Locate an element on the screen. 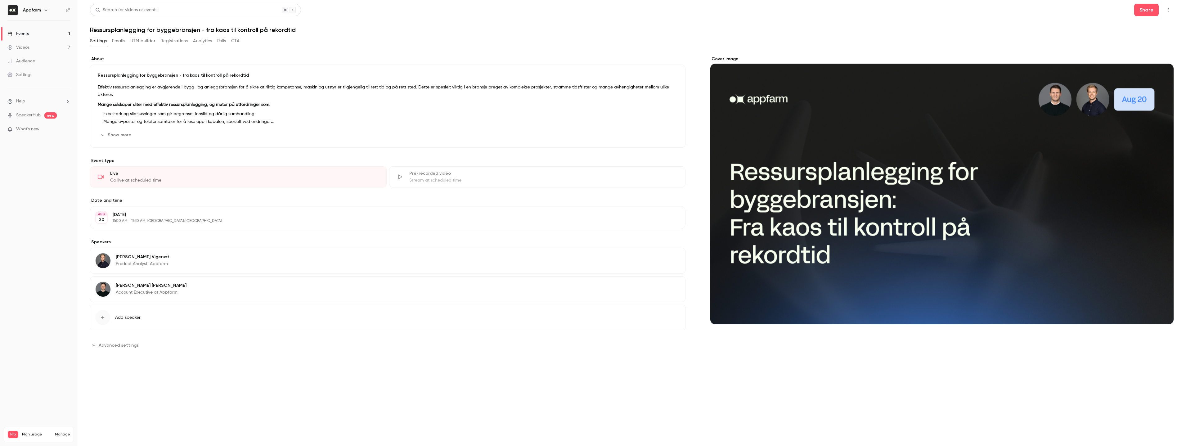 This screenshot has height=446, width=1186. label: Date and time is located at coordinates (388, 200).